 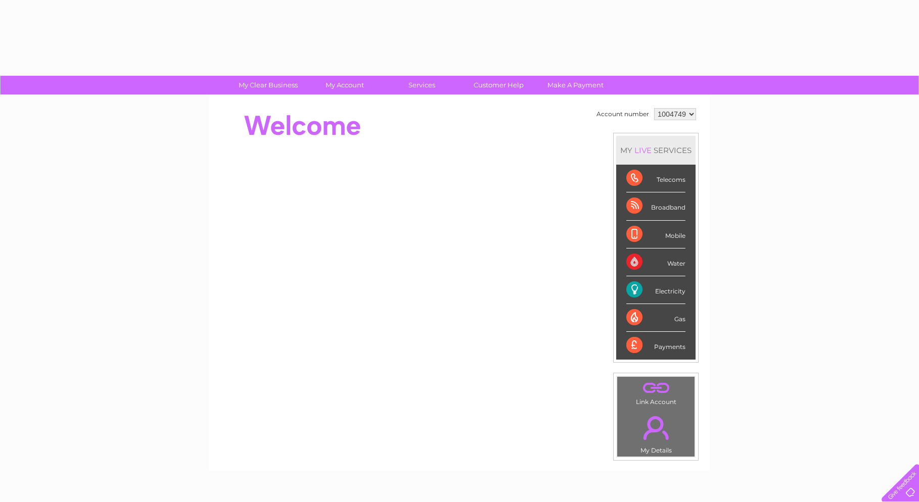 I want to click on a: My Clear Business, so click(x=268, y=85).